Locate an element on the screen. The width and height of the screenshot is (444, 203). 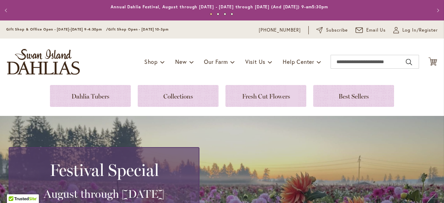
button: 2 of 4 is located at coordinates (218, 14).